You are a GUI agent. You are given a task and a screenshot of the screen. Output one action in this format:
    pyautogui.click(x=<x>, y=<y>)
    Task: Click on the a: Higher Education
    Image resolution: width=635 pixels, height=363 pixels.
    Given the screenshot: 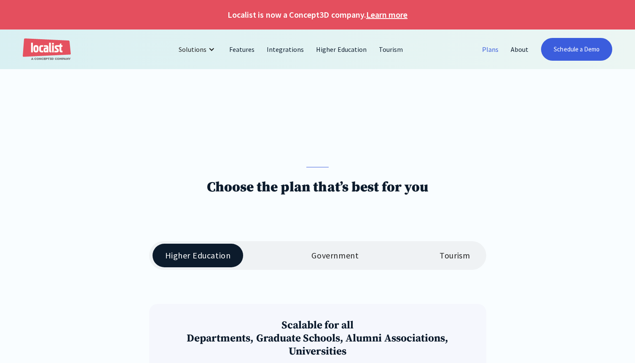 What is the action you would take?
    pyautogui.click(x=341, y=49)
    